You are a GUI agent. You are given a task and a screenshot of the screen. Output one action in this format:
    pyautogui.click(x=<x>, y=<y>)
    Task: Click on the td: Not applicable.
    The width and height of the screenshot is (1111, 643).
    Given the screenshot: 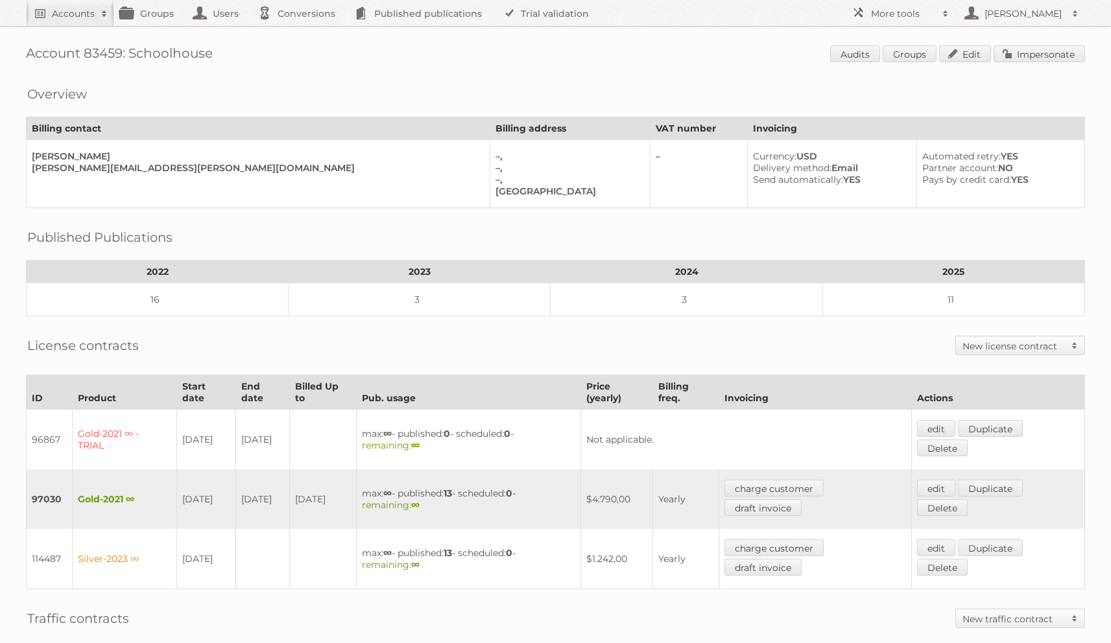 What is the action you would take?
    pyautogui.click(x=746, y=440)
    